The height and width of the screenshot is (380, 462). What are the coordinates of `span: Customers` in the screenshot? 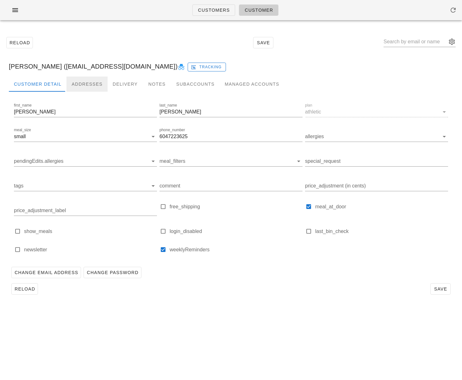 It's located at (214, 10).